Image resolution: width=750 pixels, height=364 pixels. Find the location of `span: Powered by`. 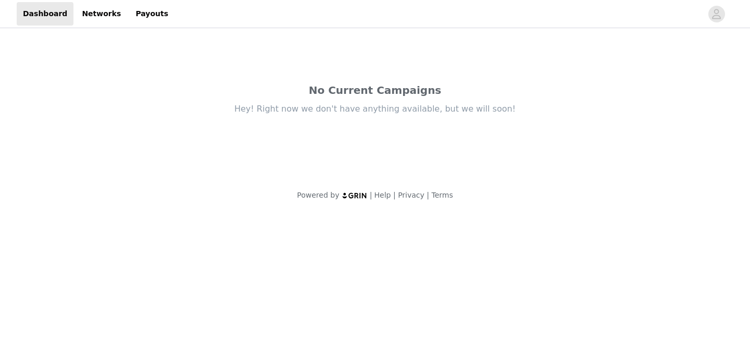

span: Powered by is located at coordinates (318, 195).